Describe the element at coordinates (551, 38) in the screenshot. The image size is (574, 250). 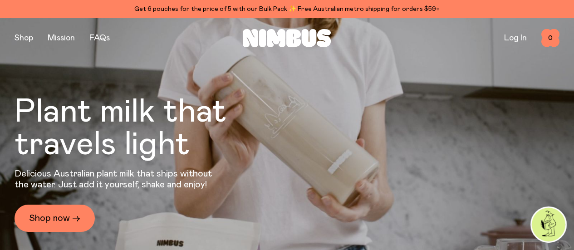
I see `span: 0` at that location.